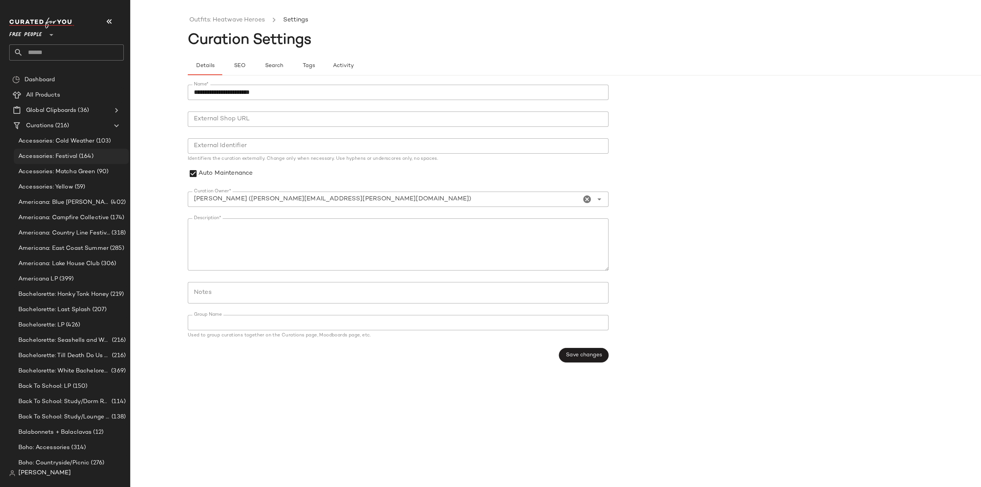  Describe the element at coordinates (99, 310) in the screenshot. I see `span: (207)` at that location.